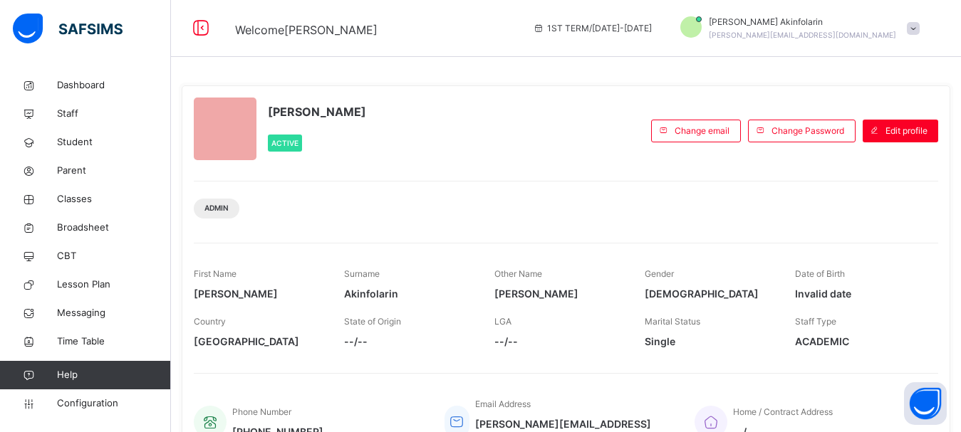 The height and width of the screenshot is (432, 961). Describe the element at coordinates (592, 28) in the screenshot. I see `span: session/term information` at that location.